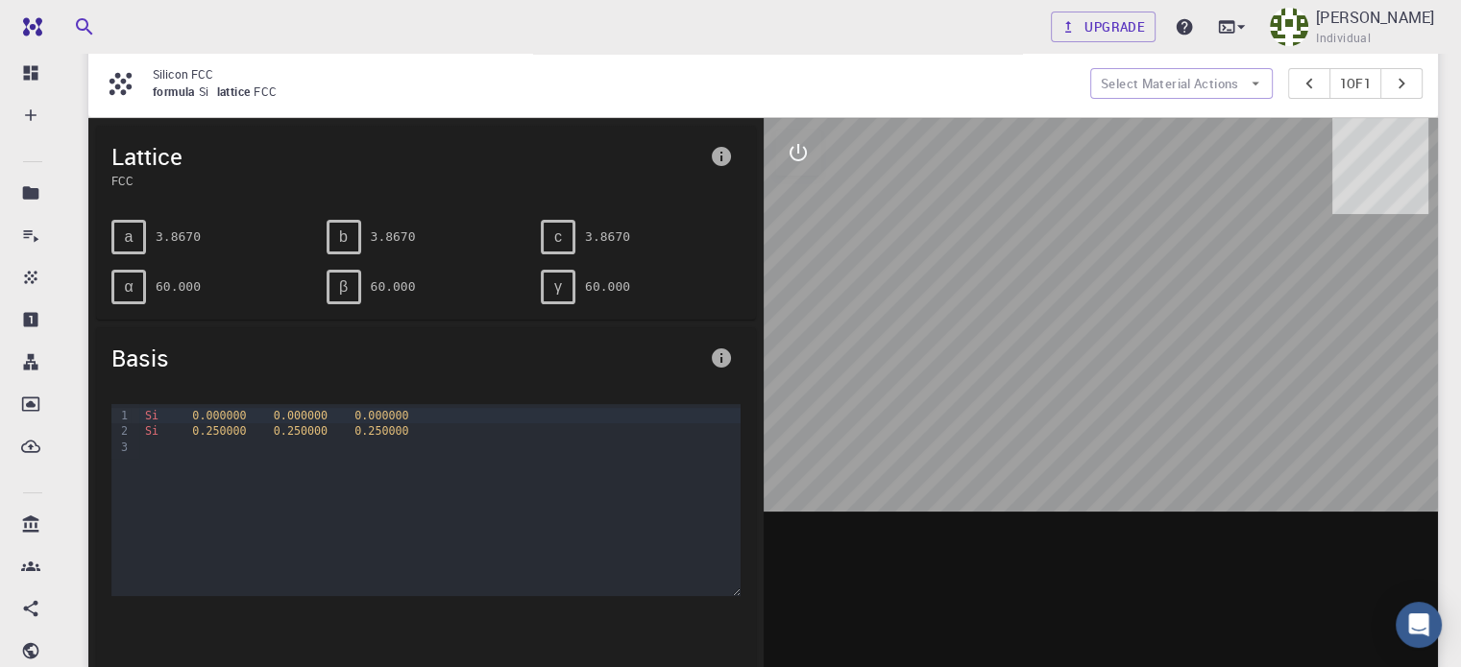  I want to click on span: β, so click(343, 287).